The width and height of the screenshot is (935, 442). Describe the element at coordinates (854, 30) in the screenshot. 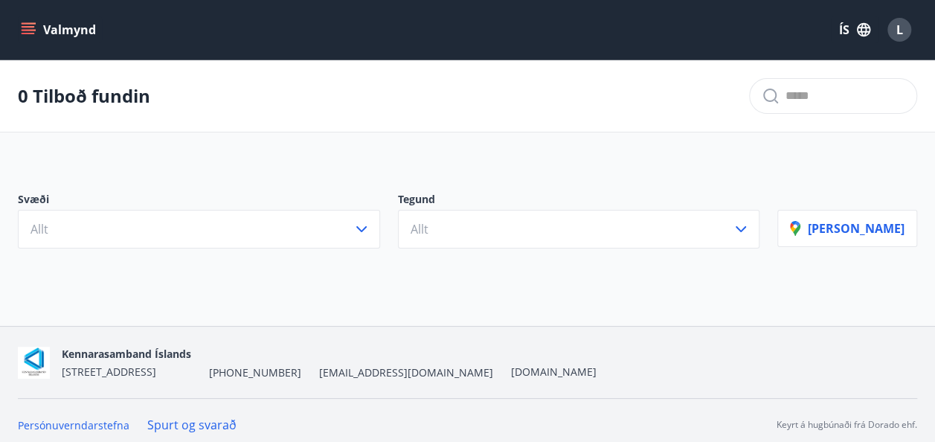

I see `button: ÍS` at that location.